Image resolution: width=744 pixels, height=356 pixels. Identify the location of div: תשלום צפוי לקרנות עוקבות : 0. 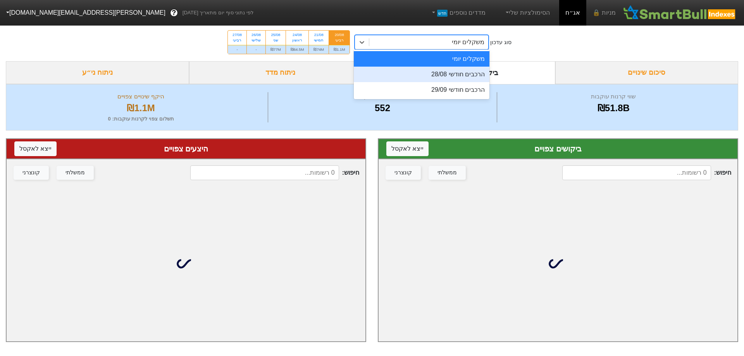
(141, 119).